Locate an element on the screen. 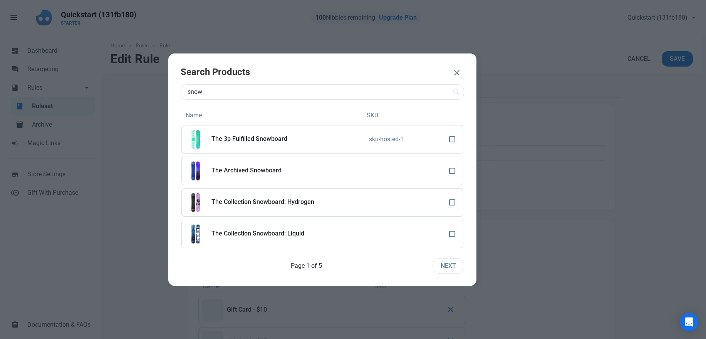  p: The Collection Snowboard: Hydrogen is located at coordinates (287, 202).